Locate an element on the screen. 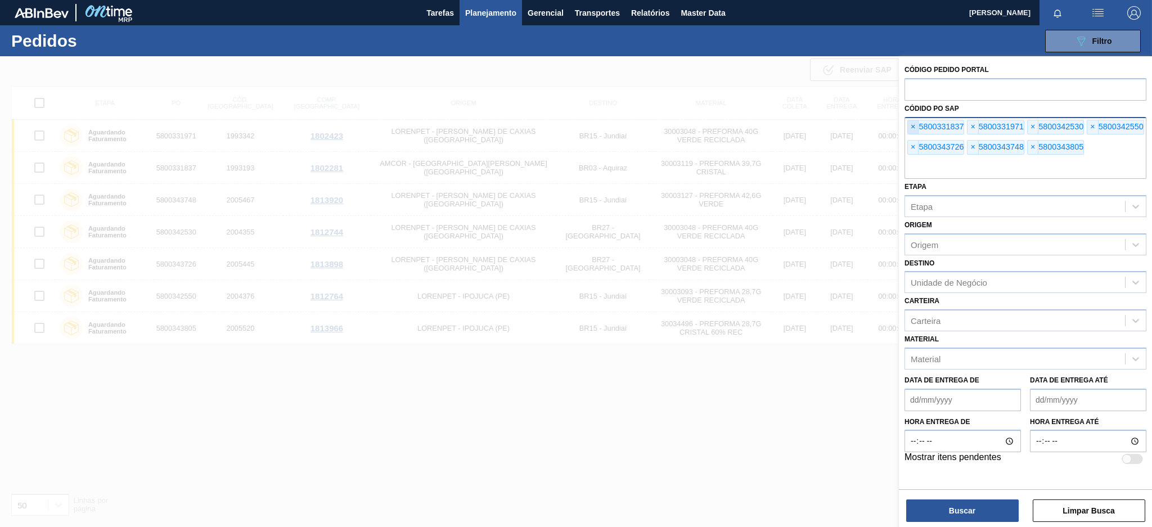  span: Filtro is located at coordinates (1102, 41).